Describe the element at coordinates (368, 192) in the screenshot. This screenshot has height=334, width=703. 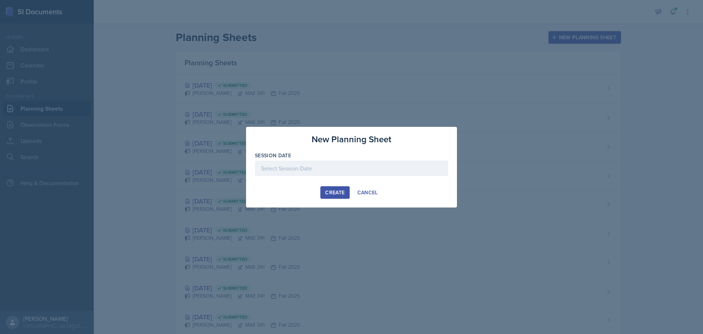
I see `div: Cancel` at that location.